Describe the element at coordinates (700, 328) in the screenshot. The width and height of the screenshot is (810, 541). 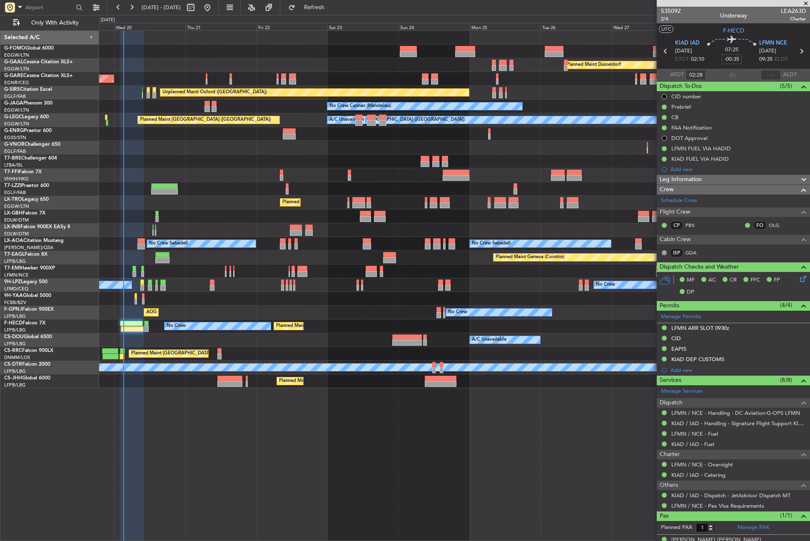
I see `div: LFMN ARR SLOT 0930z` at that location.